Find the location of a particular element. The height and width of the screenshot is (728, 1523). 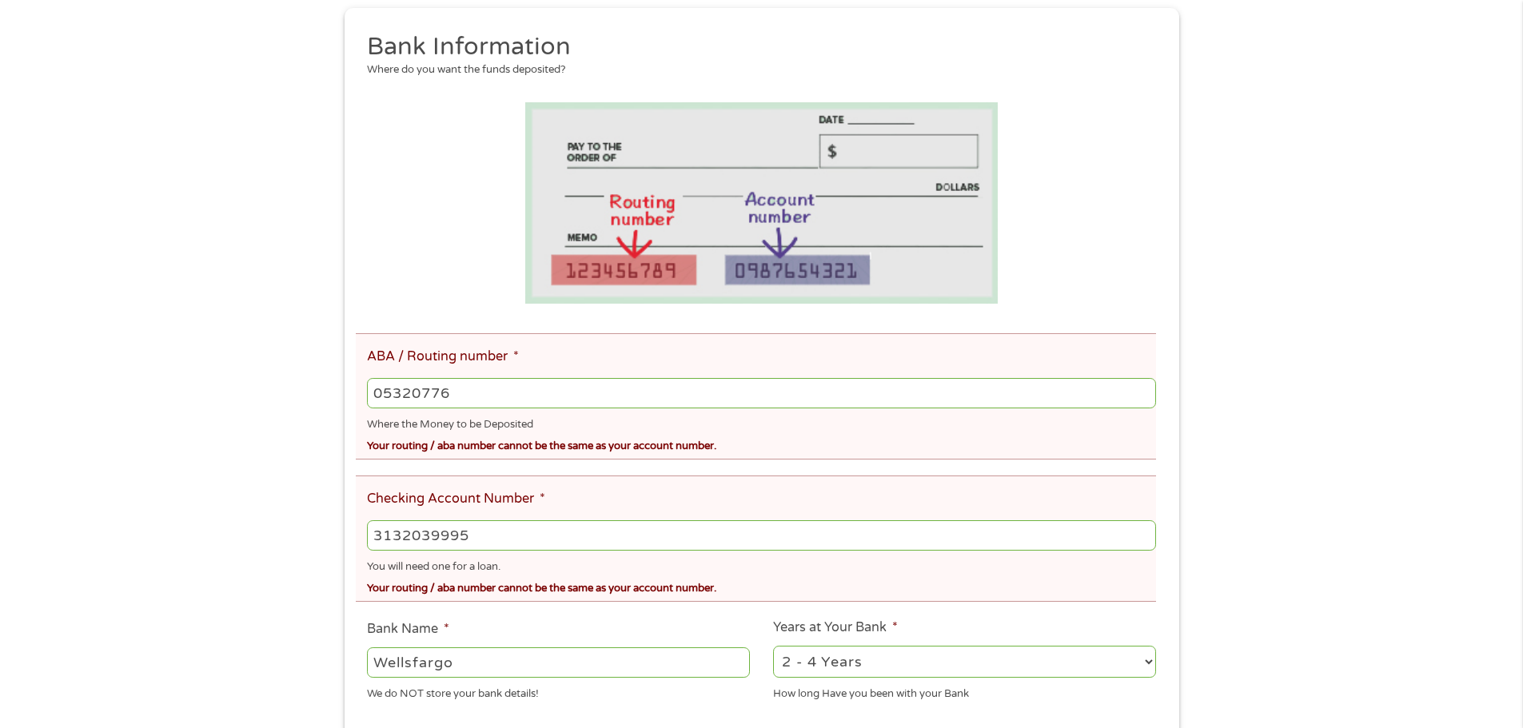

h2: Bank Information is located at coordinates (755, 47).